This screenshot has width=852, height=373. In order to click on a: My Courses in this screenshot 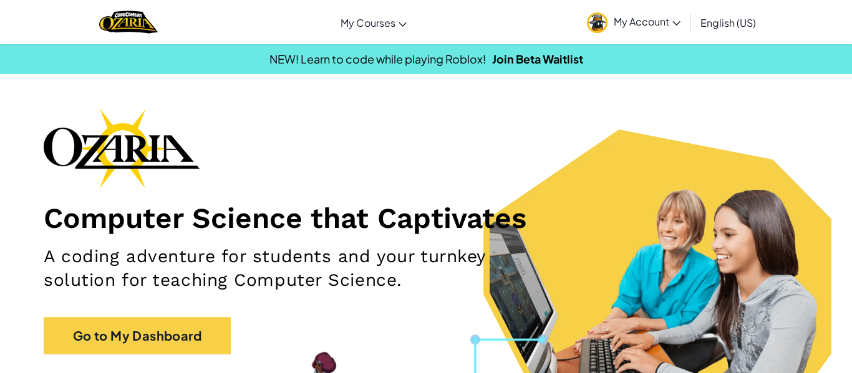, I will do `click(373, 22)`.